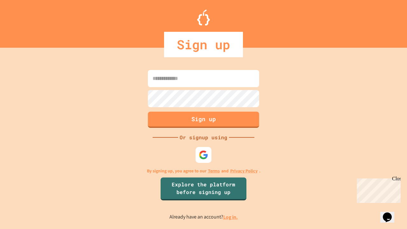 This screenshot has width=407, height=229. What do you see at coordinates (244, 171) in the screenshot?
I see `a: Privacy Policy` at bounding box center [244, 171].